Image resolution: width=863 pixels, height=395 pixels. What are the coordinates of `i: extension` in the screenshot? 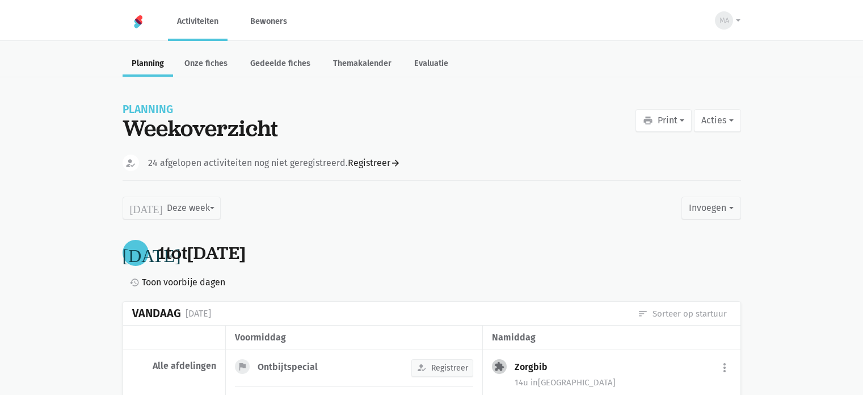 It's located at (500, 366).